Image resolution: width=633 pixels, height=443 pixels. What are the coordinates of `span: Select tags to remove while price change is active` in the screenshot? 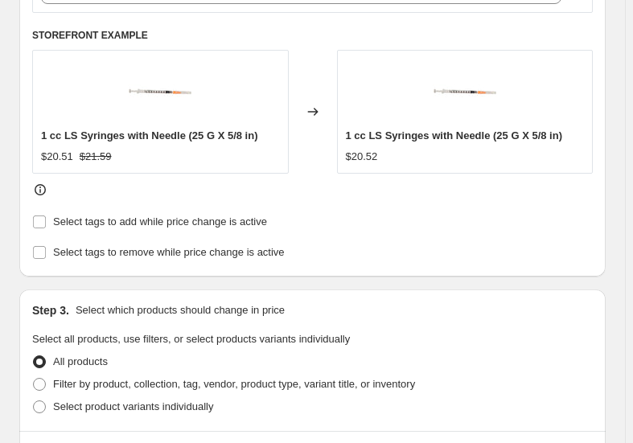 It's located at (169, 252).